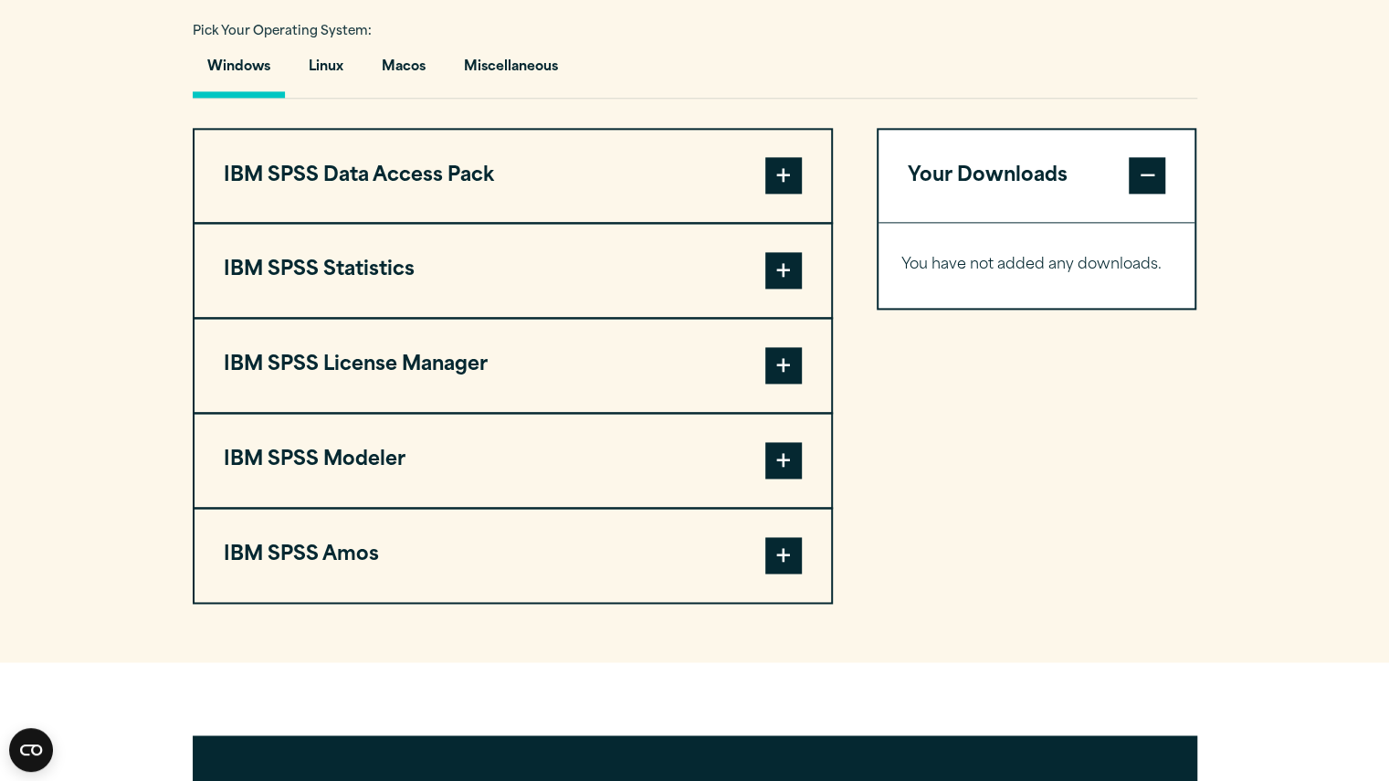  I want to click on button: Windows, so click(238, 71).